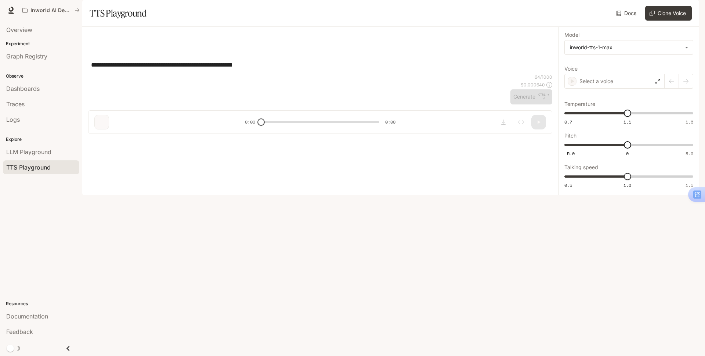  Describe the element at coordinates (669, 13) in the screenshot. I see `button: Clone Voice` at that location.